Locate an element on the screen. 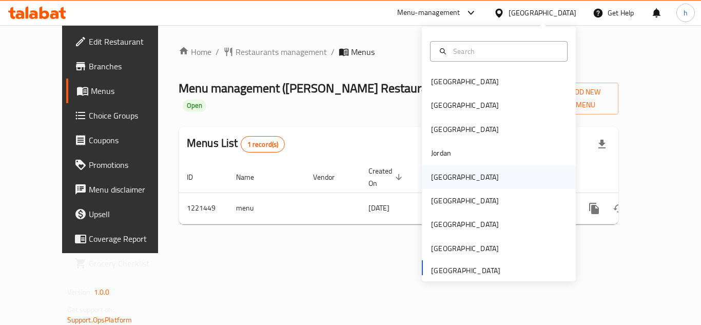  span: Coverage Report is located at coordinates (130, 239).